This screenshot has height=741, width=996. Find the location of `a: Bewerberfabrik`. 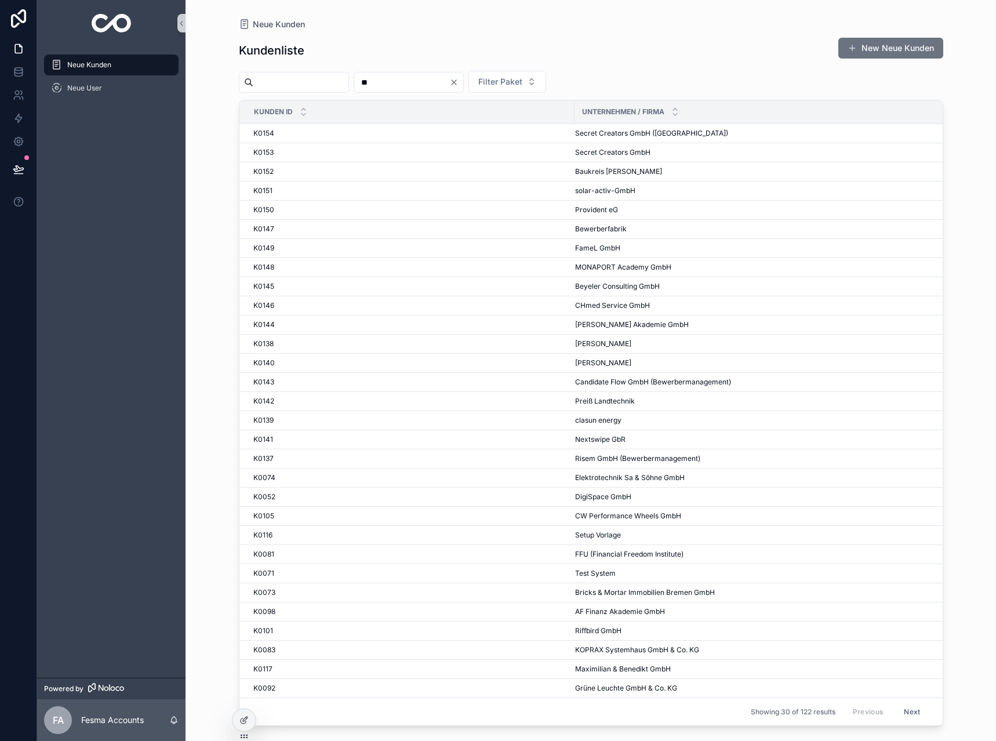

a: Bewerberfabrik is located at coordinates (761, 229).